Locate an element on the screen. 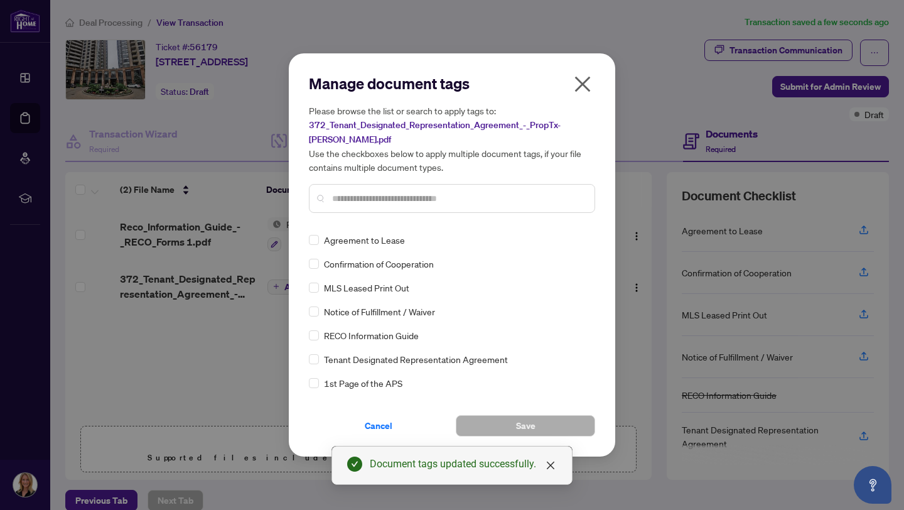 The height and width of the screenshot is (510, 904). button: Save is located at coordinates (525, 426).